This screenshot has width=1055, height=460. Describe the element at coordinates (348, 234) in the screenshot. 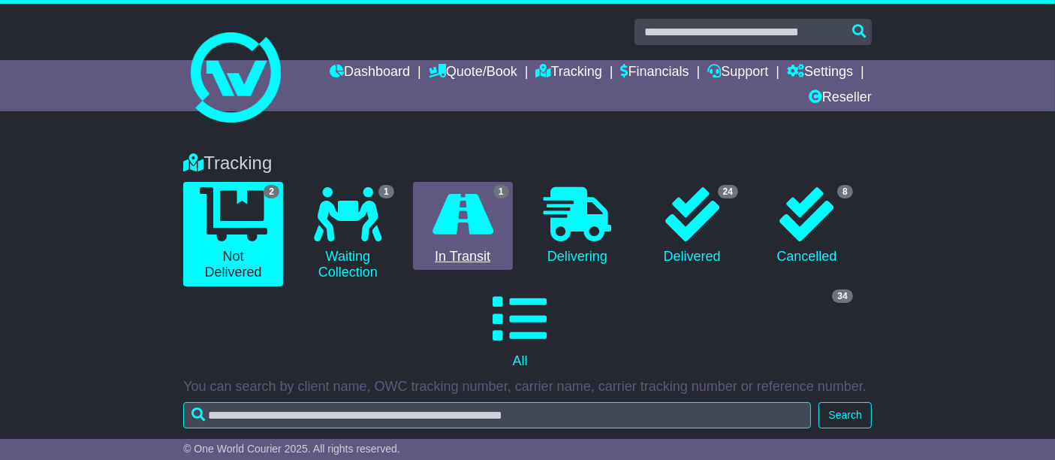

I see `a: 1 Waiting Collection` at that location.